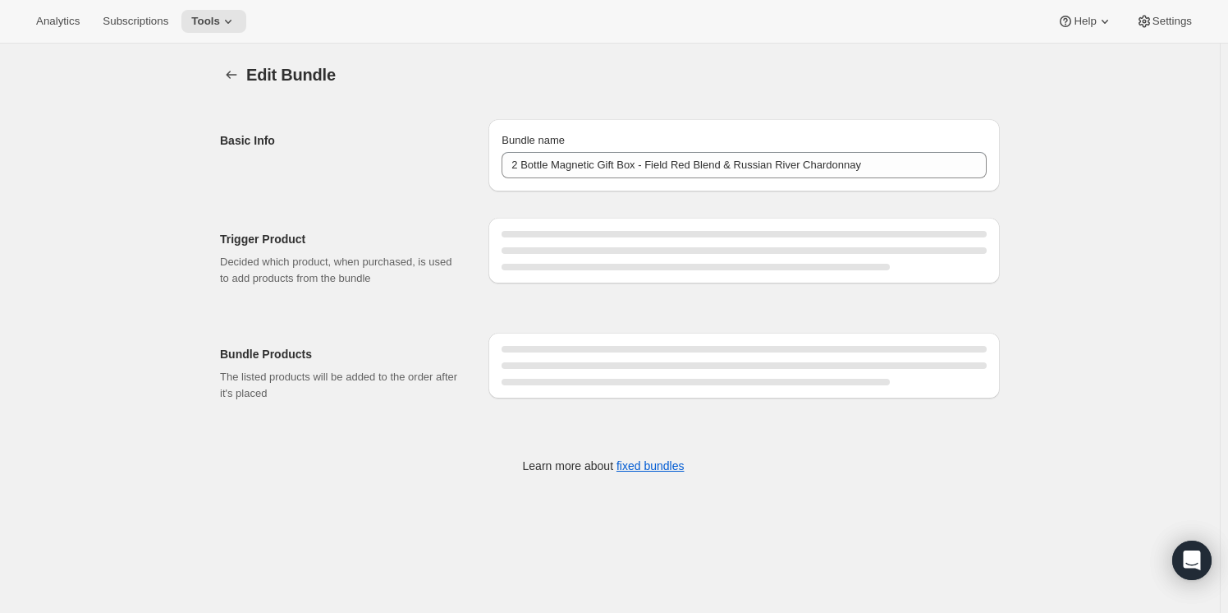  I want to click on span: Help, so click(1085, 21).